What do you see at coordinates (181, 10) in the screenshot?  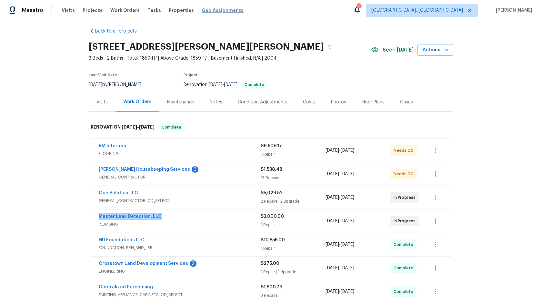 I see `span: Properties` at bounding box center [181, 10].